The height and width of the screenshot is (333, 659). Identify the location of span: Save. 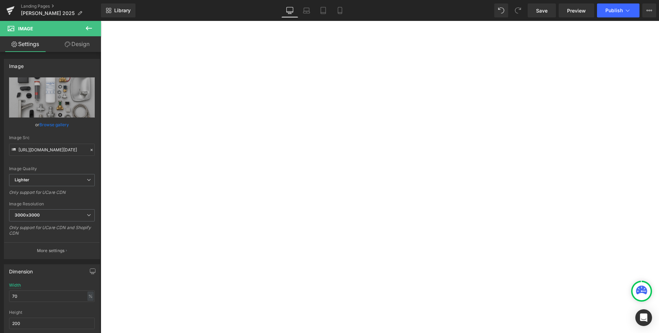
(542, 10).